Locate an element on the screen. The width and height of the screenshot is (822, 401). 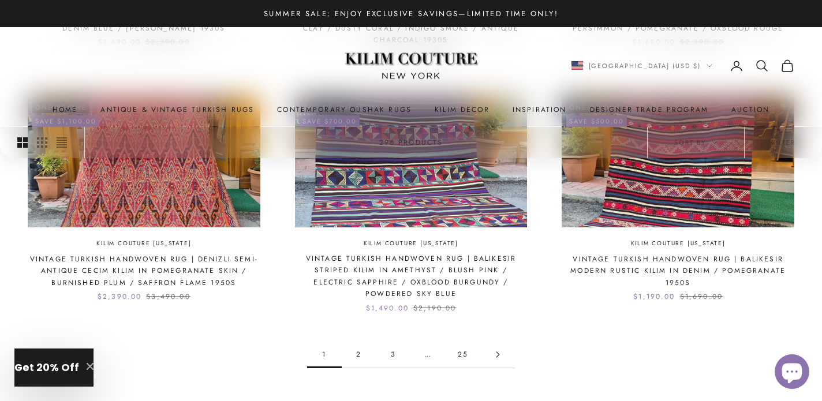
compare-at-price: $1,690.00 is located at coordinates (701, 297).